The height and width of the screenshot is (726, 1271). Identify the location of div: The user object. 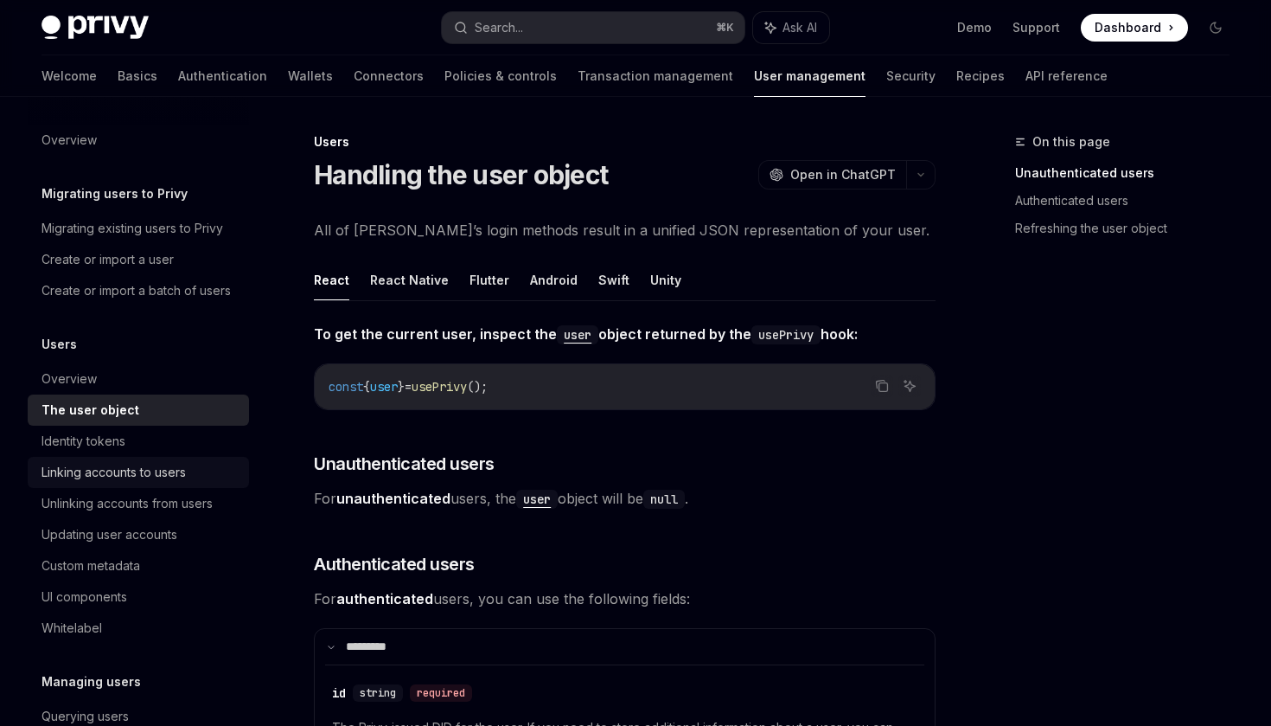
(90, 410).